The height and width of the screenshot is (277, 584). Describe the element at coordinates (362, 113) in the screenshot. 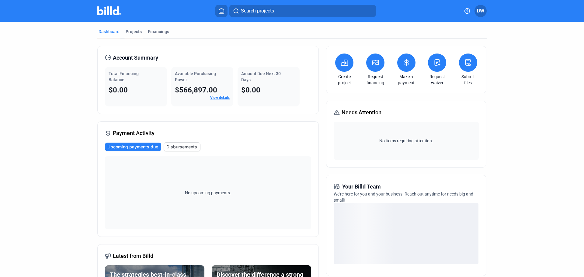

I see `span: Needs Attention` at that location.